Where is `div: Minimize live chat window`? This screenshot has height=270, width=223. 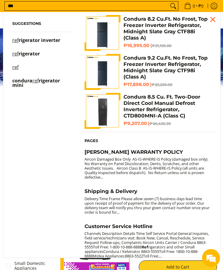
div: Minimize live chat window is located at coordinates (106, 10).